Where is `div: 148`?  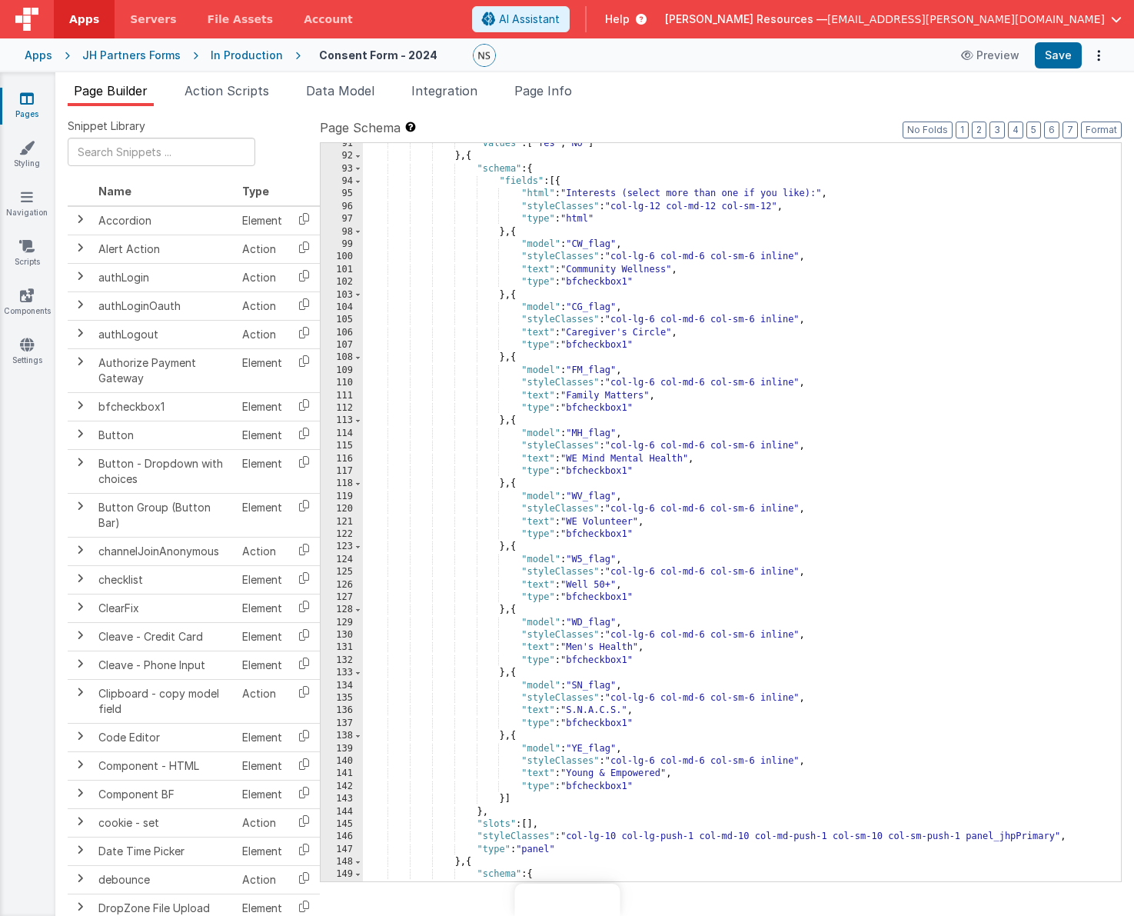
div: 148 is located at coordinates (341, 862).